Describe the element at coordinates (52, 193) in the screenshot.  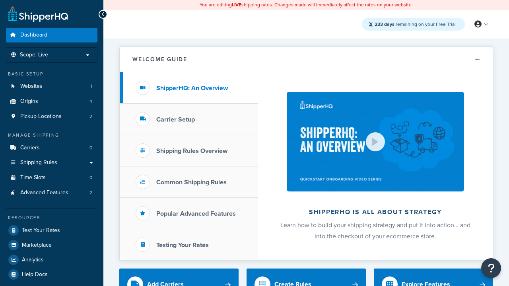
I see `a: Advanced Features2` at that location.